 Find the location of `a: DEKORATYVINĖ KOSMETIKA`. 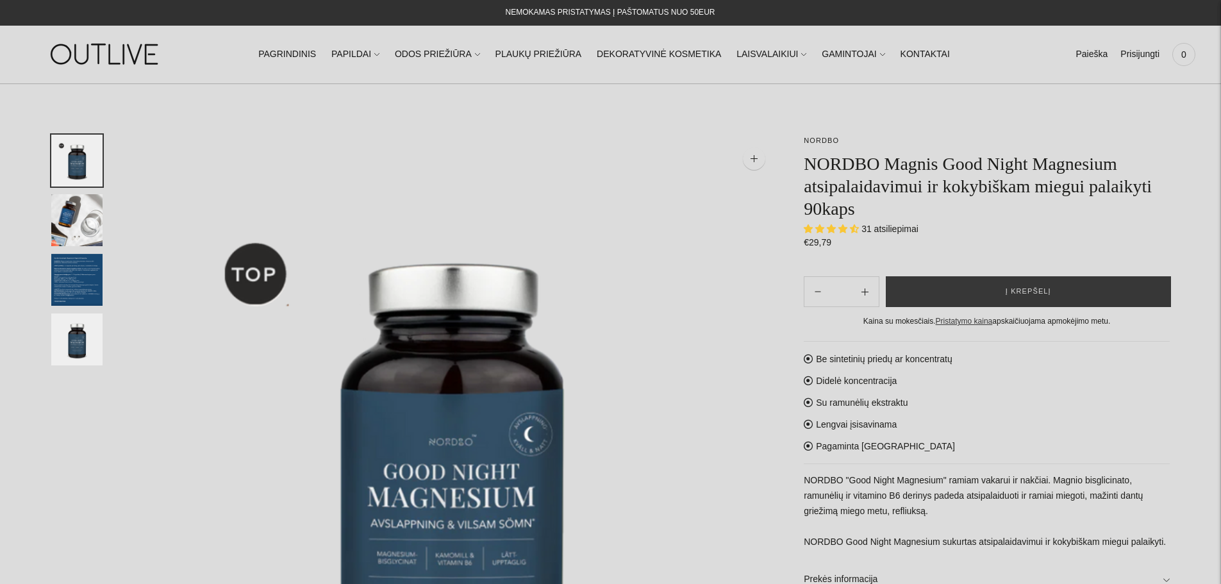

a: DEKORATYVINĖ KOSMETIKA is located at coordinates (659, 54).